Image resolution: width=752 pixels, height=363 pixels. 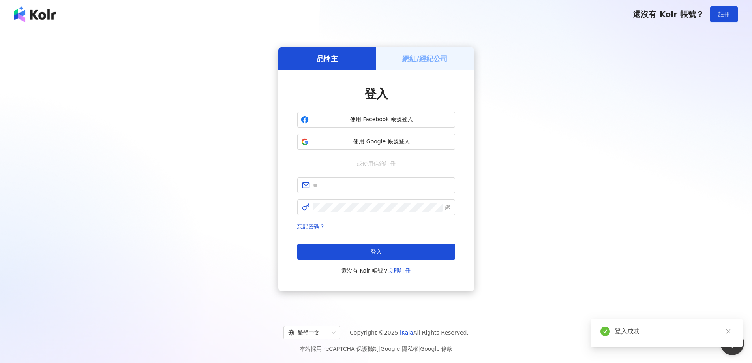 I want to click on div: 繁體中文, so click(x=308, y=332).